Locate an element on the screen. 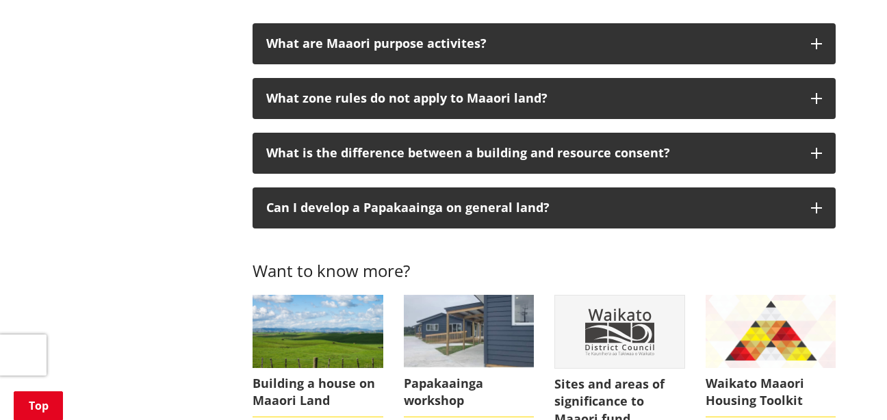 The image size is (887, 420). span: Papakaainga workshop is located at coordinates (469, 392).